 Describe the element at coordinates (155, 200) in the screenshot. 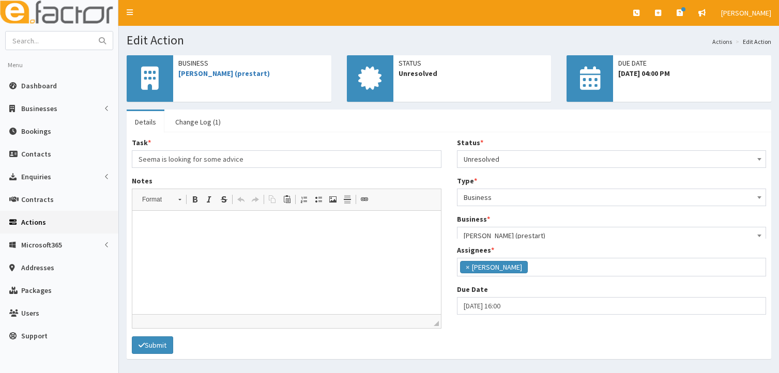

I see `span: Format` at that location.